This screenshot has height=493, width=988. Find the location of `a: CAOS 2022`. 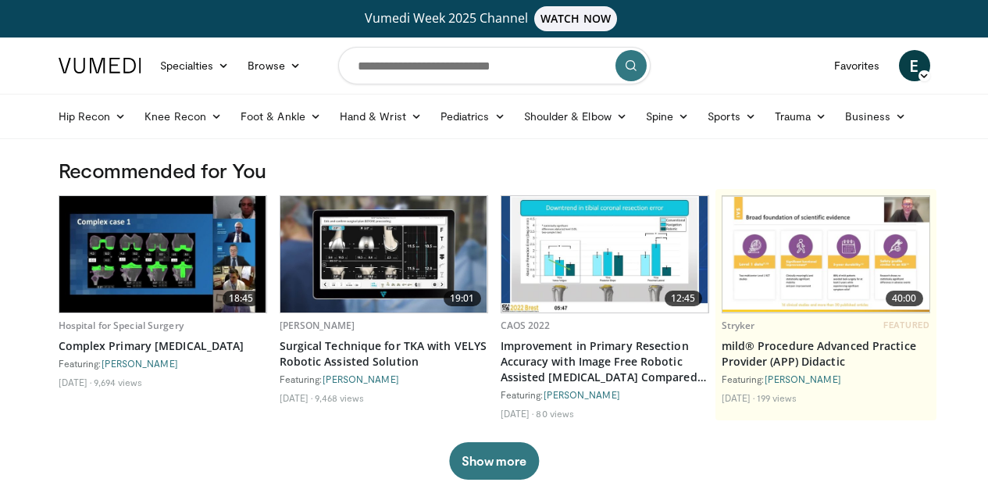

a: CAOS 2022 is located at coordinates (525, 325).